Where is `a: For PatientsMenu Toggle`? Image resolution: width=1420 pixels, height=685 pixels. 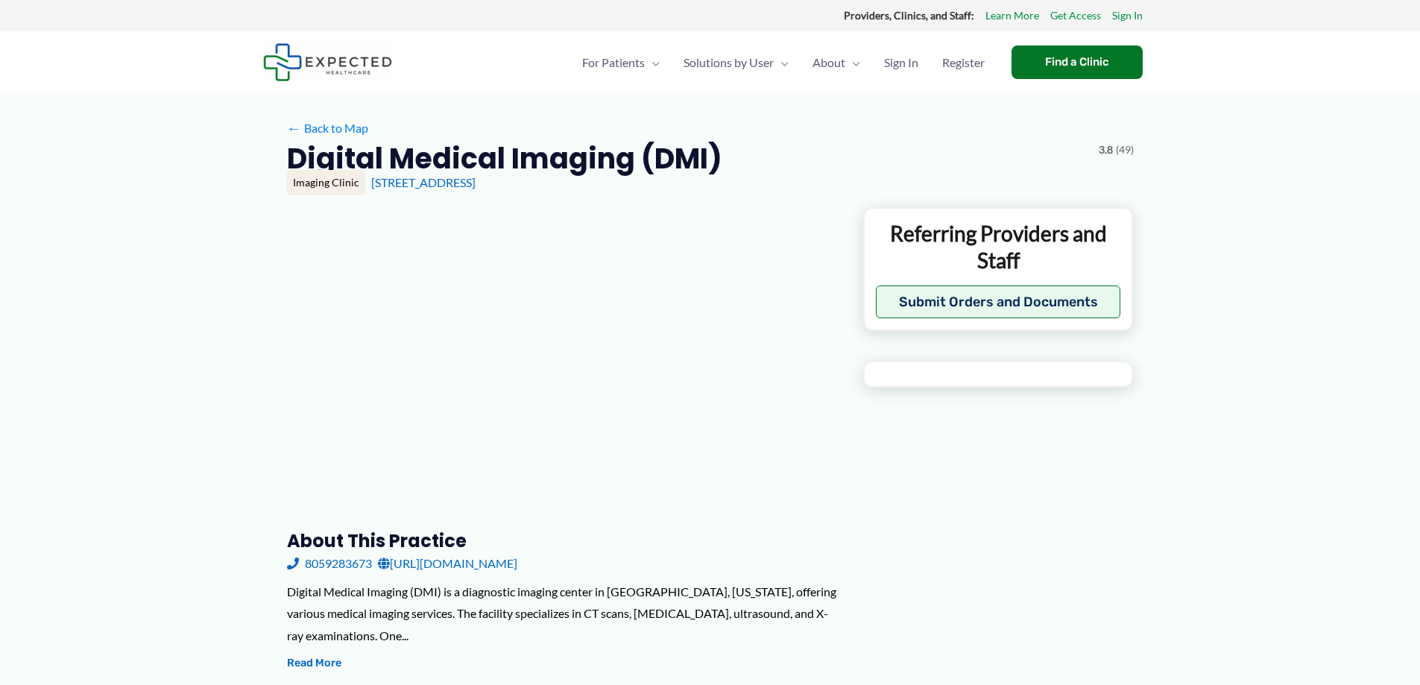
a: For PatientsMenu Toggle is located at coordinates (621, 63).